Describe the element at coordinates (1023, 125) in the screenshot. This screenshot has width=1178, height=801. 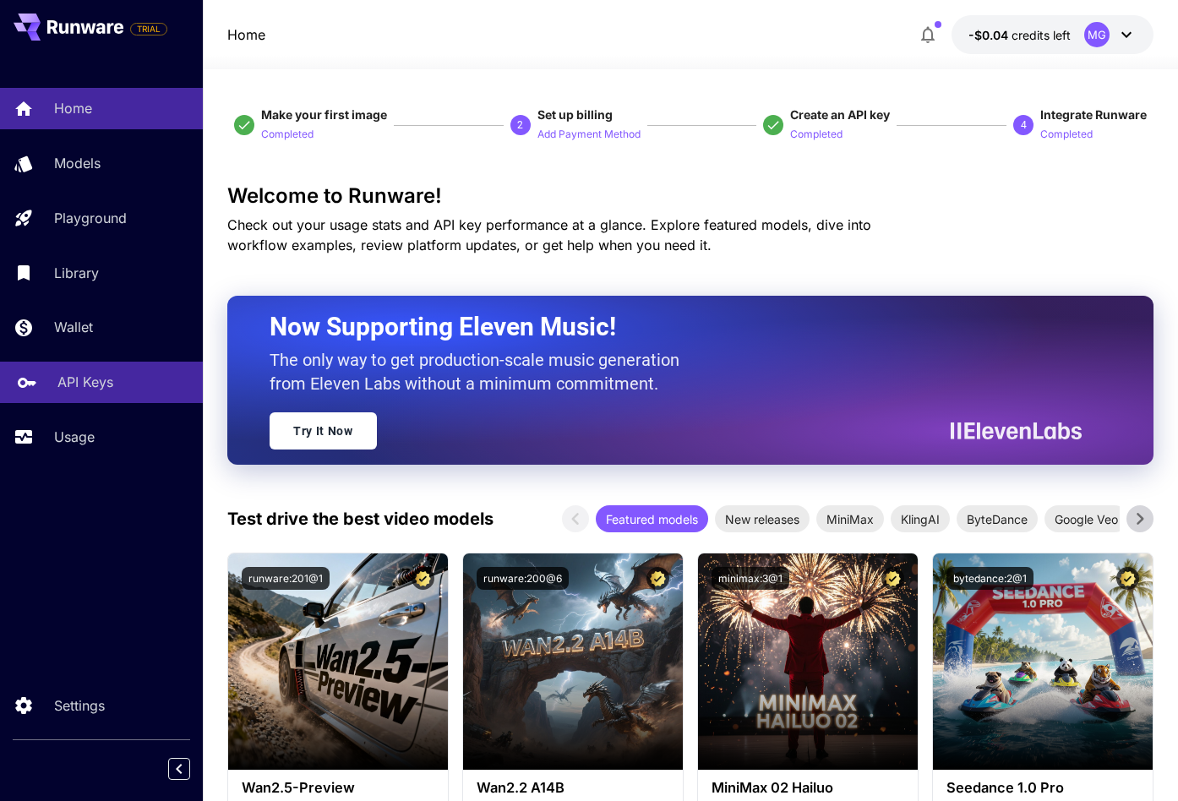
I see `p: 4` at that location.